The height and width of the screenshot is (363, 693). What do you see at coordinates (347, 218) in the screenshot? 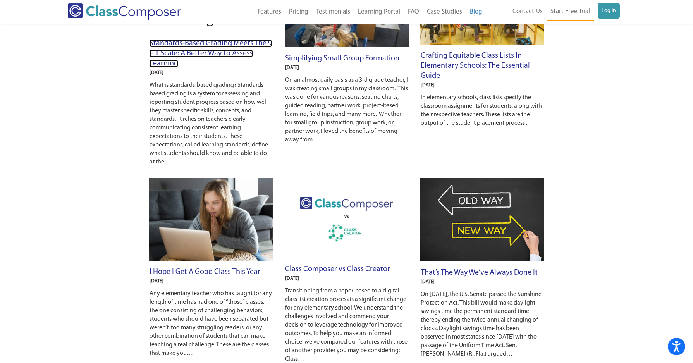
I see `img: classcomposer vs classcreator (1)` at bounding box center [347, 218].